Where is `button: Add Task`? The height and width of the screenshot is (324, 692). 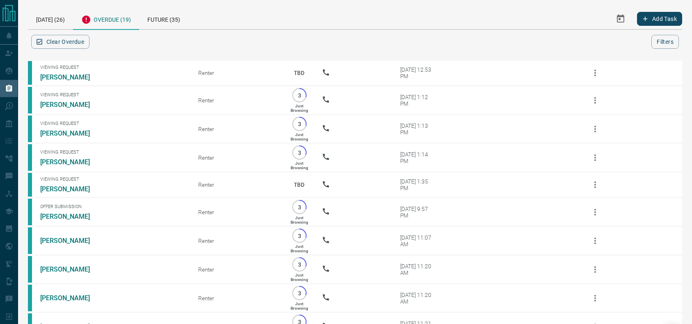
button: Add Task is located at coordinates (659, 19).